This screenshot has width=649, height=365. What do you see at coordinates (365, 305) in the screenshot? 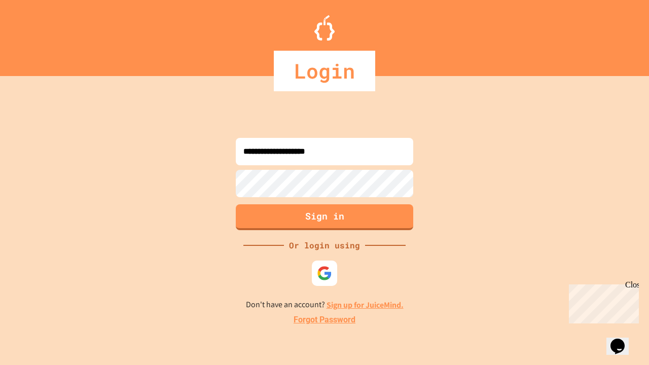
I see `a: Sign up for JuiceMind.` at bounding box center [365, 305].